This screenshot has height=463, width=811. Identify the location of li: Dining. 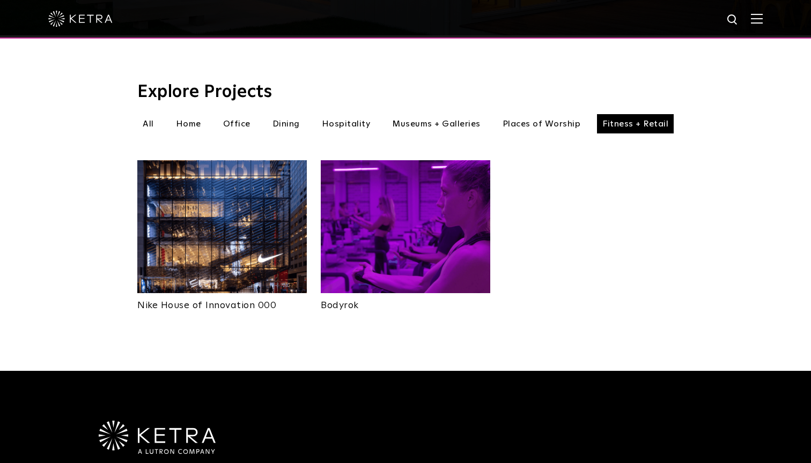
(286, 124).